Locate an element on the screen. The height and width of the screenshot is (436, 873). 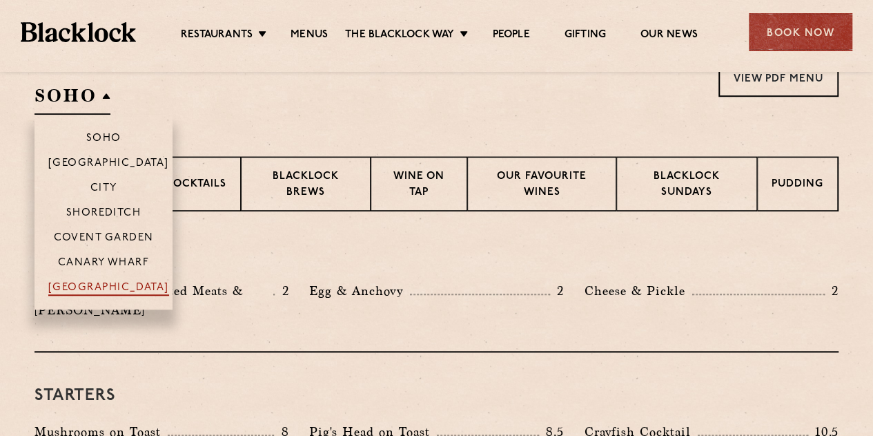
p: Blacklock Sundays is located at coordinates (687, 185).